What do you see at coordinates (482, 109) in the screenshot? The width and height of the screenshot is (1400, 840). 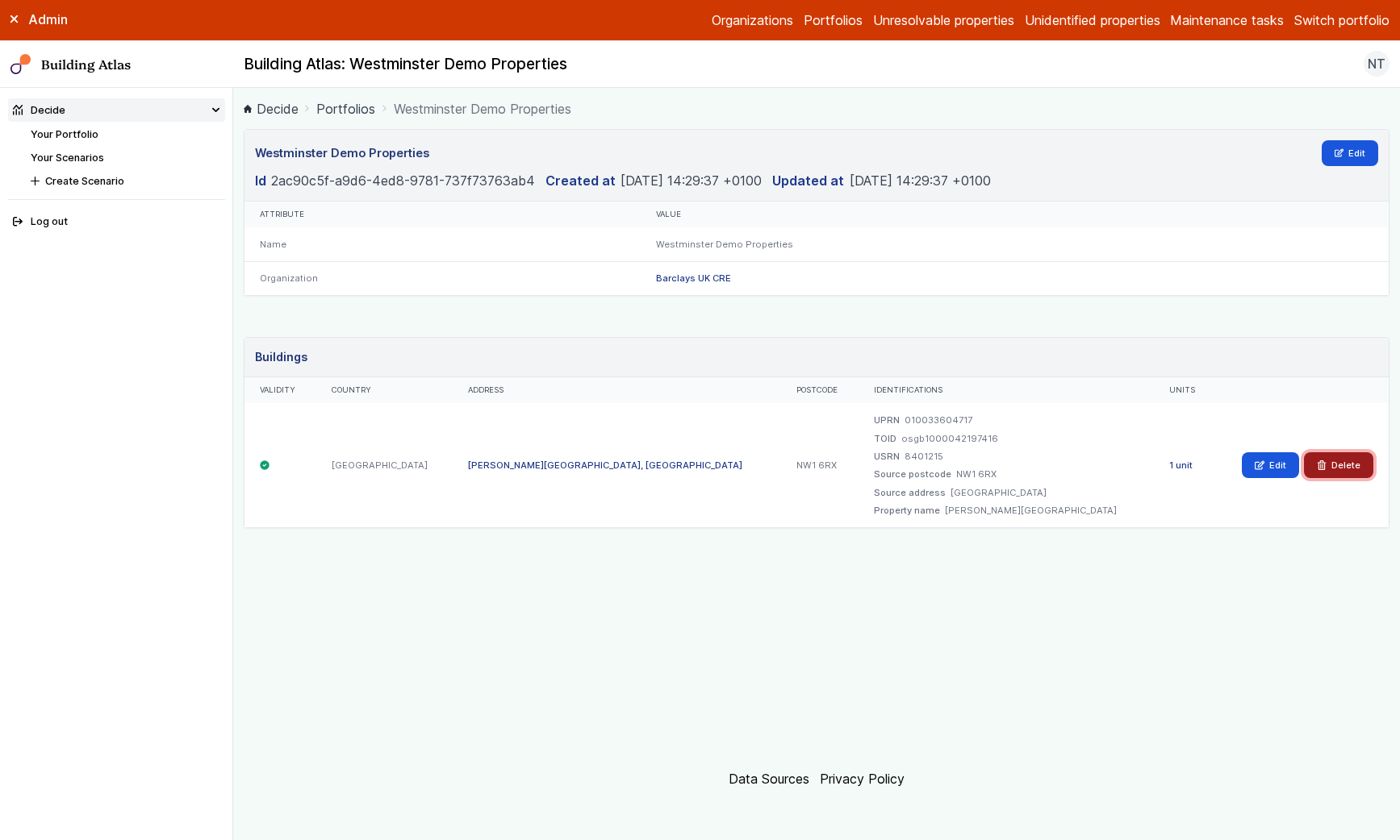 I see `span: Westminster Demo Properties` at bounding box center [482, 109].